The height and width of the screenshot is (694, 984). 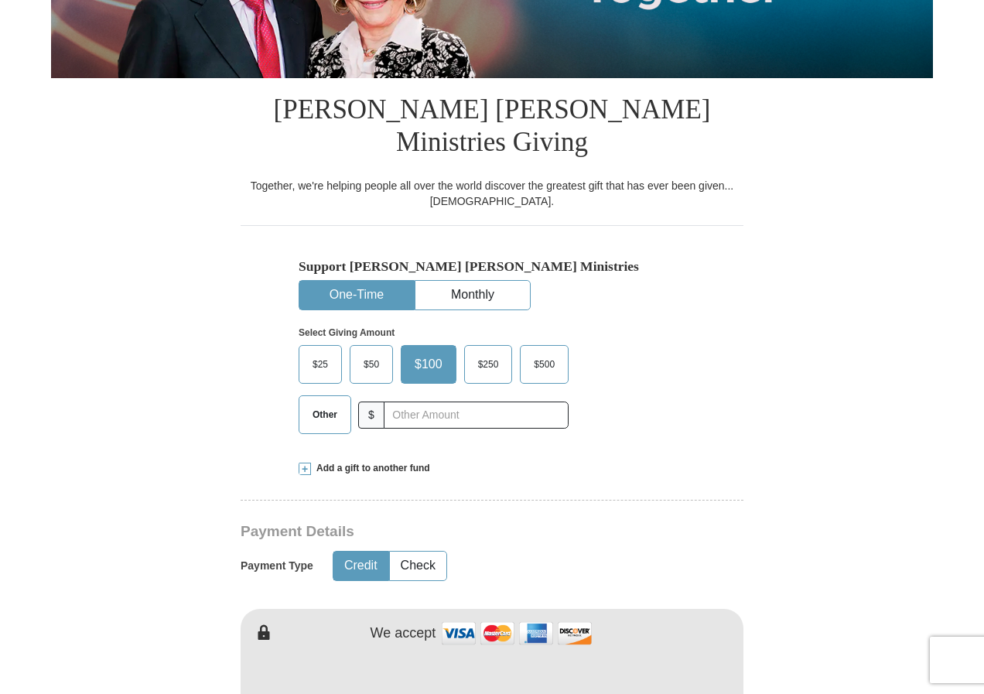 I want to click on span: $50, so click(x=371, y=364).